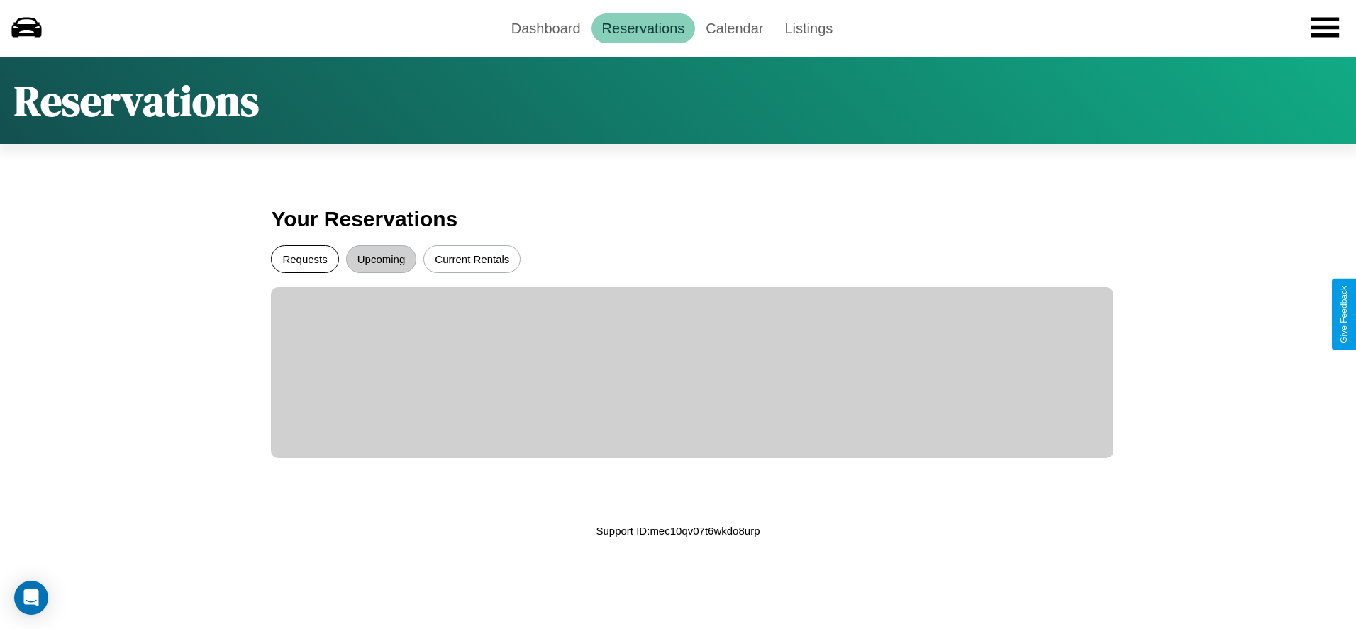 The image size is (1356, 629). I want to click on a: Calendar, so click(734, 28).